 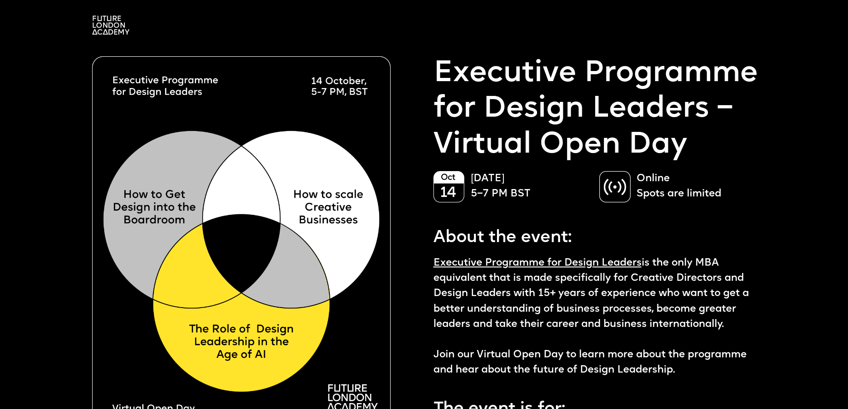 I want to click on p: is the only MBA equivalent that is made specifically for Creative Directors and Design Leaders wi..., so click(x=600, y=316).